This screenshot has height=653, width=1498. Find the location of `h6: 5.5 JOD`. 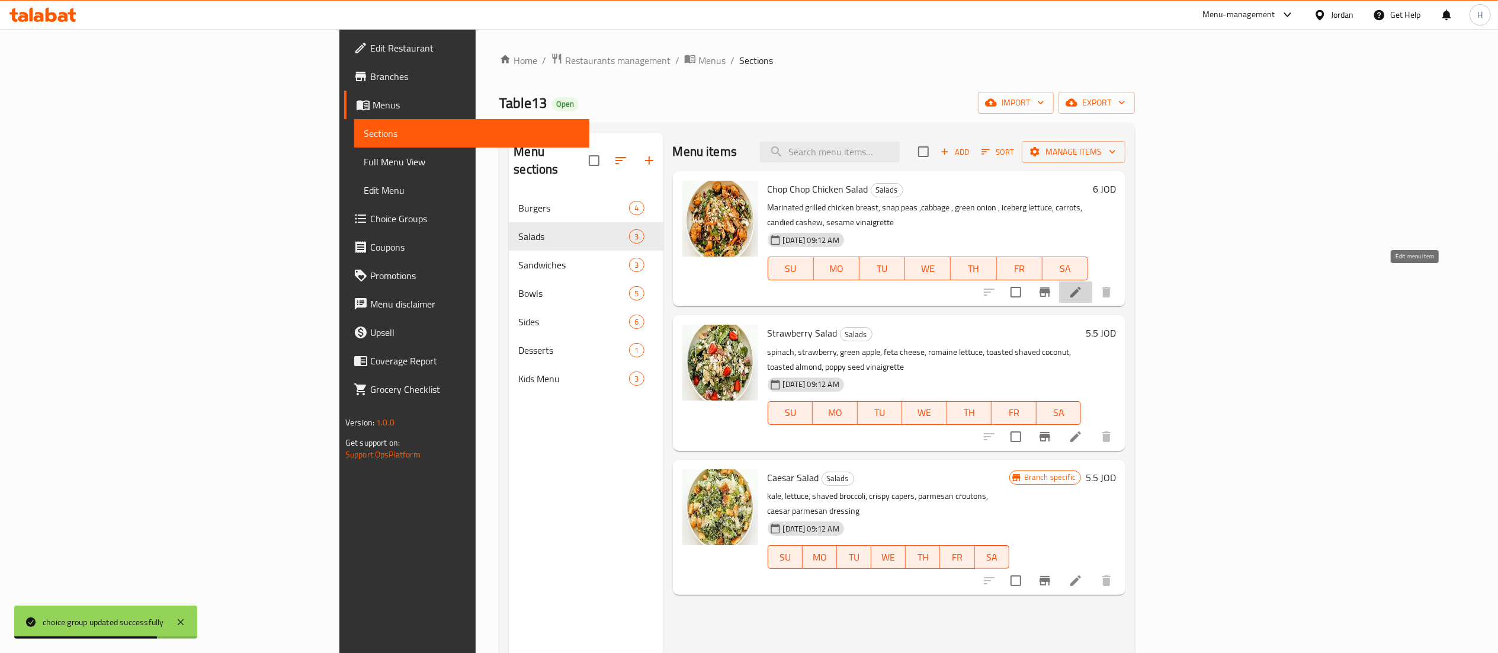

h6: 5.5 JOD is located at coordinates (1101, 478).